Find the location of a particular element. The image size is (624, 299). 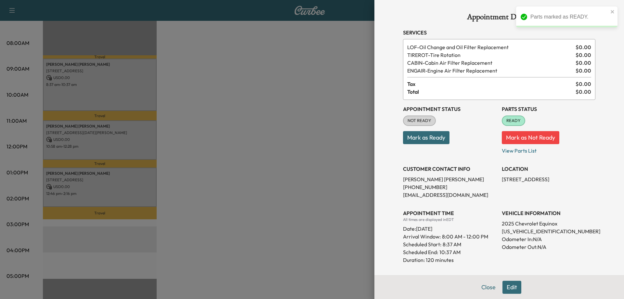

span: Tire Rotation is located at coordinates (490, 55).